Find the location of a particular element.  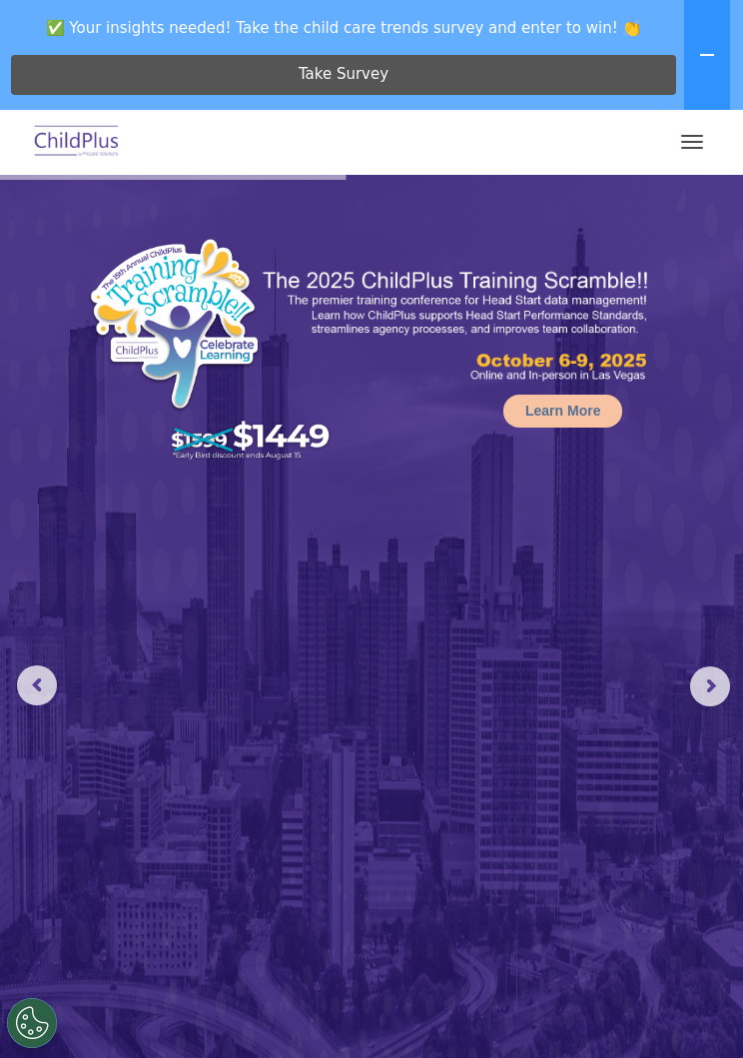

span: Phone number is located at coordinates (362, 205).